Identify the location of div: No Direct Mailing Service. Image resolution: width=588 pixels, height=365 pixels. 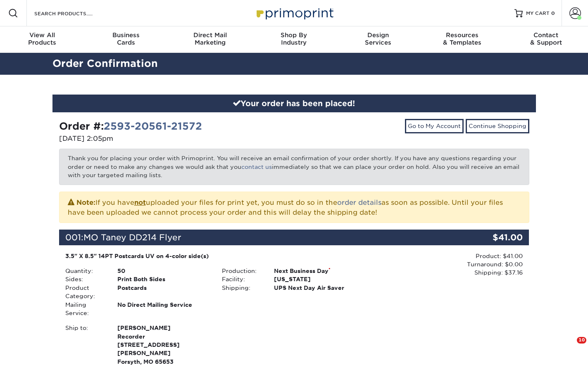
(163, 309).